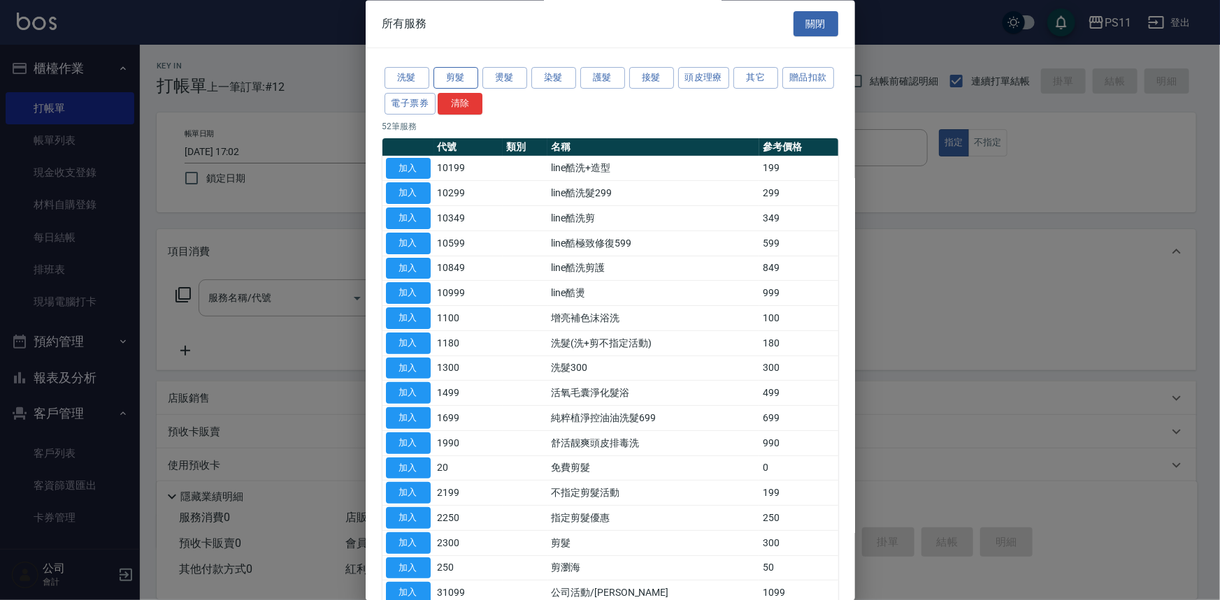 The image size is (1220, 600). Describe the element at coordinates (653, 344) in the screenshot. I see `td: 洗髮(洗+剪不指定活動)` at that location.